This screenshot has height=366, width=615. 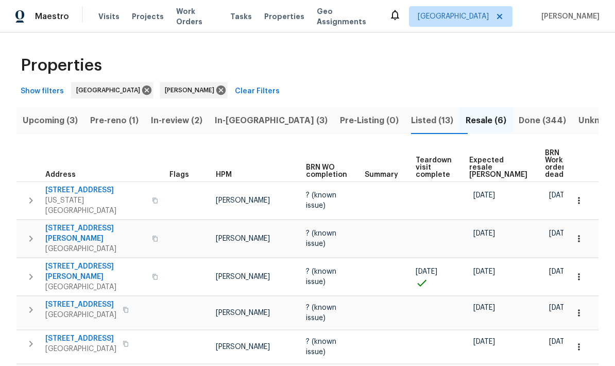 I want to click on span: Work Orders, so click(x=197, y=16).